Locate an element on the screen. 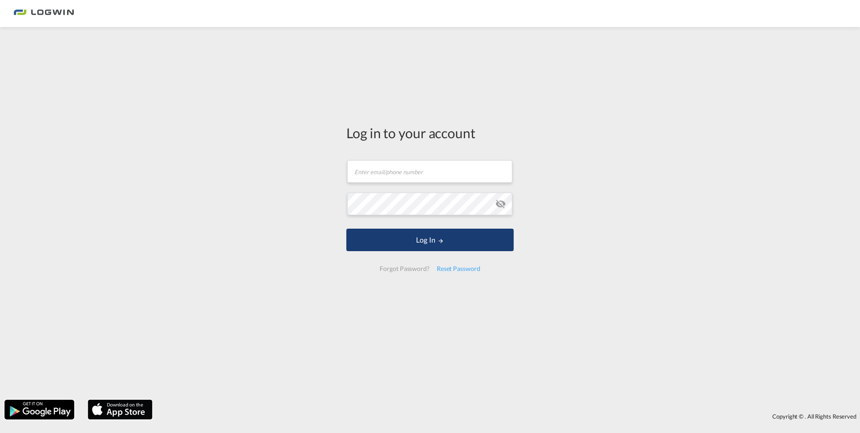 This screenshot has height=433, width=860. input: Enter email/phone number is located at coordinates (430, 171).